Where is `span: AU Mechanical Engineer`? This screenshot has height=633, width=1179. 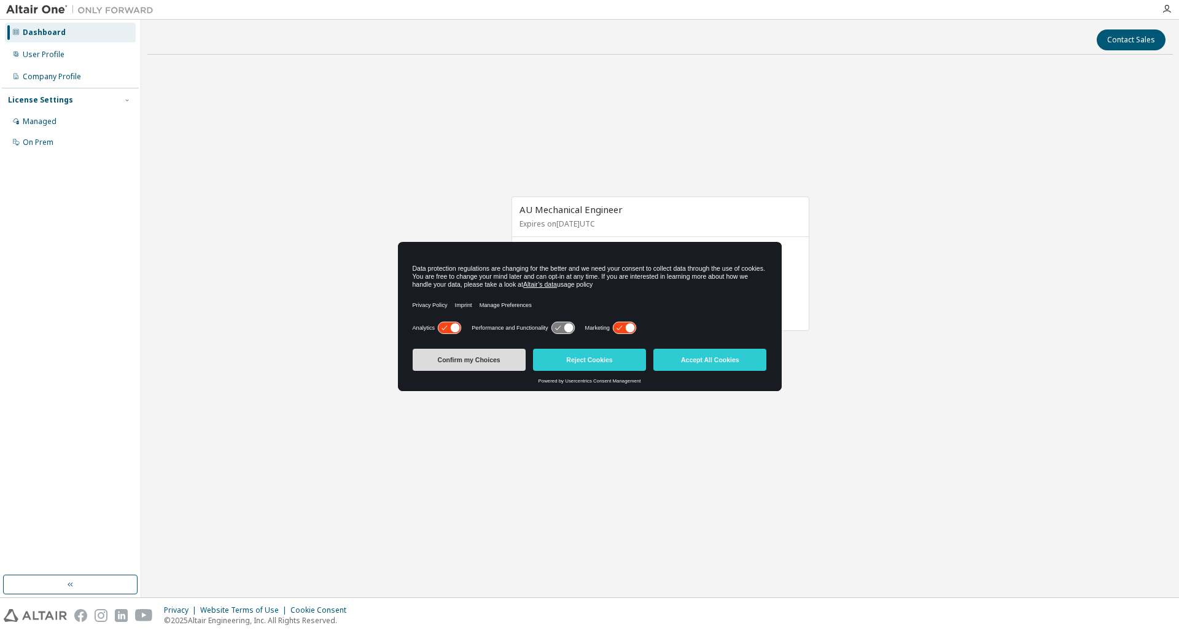
span: AU Mechanical Engineer is located at coordinates (571, 209).